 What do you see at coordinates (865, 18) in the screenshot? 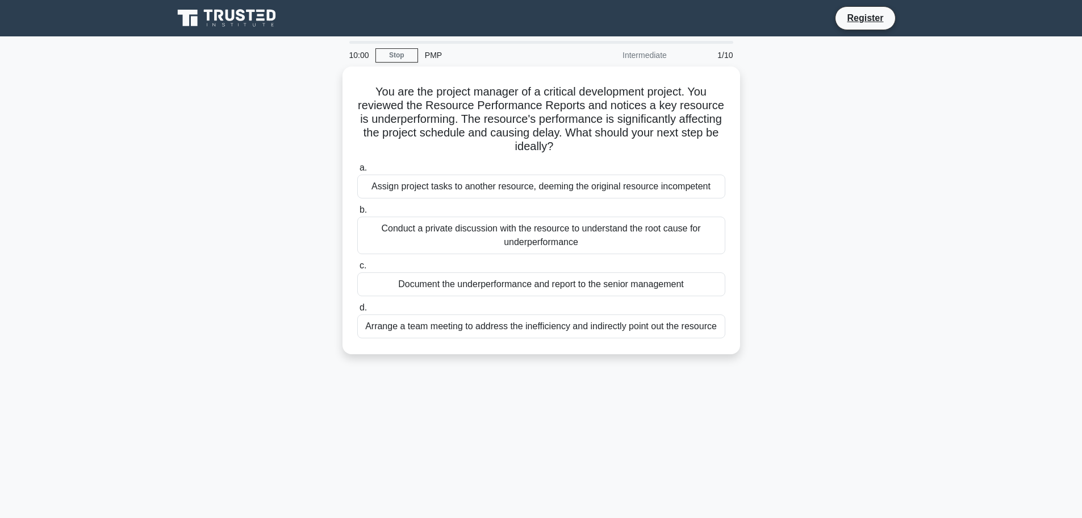
I see `a: Register` at bounding box center [865, 18].